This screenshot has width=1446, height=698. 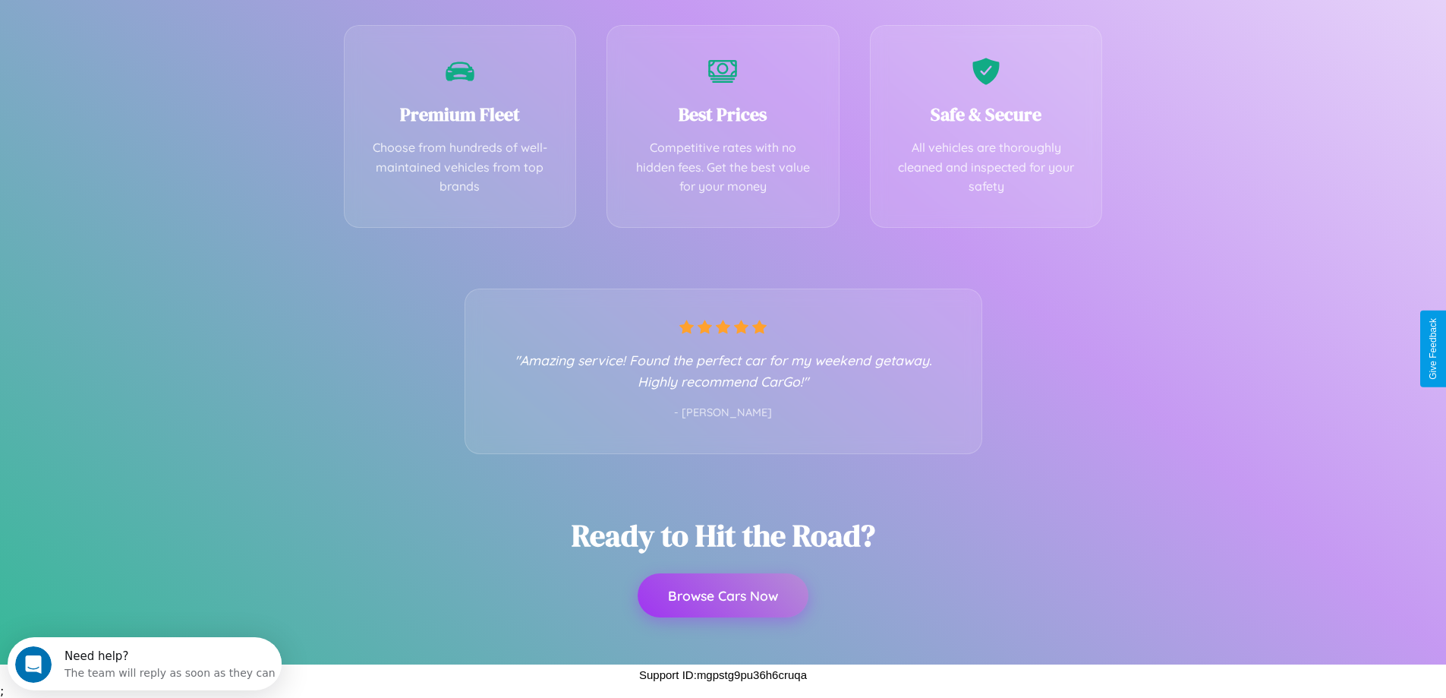 What do you see at coordinates (460, 167) in the screenshot?
I see `p: Choose from hundreds of well-maintained vehicles from top brands` at bounding box center [460, 167].